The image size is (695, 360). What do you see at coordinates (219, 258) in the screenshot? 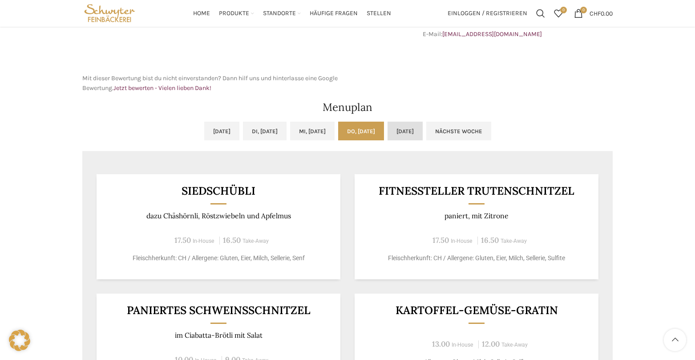
I see `p: Fleischherkunft: CH / Allergene: Gluten, Eier, Milch, Sellerie, Senf` at bounding box center [219, 258].